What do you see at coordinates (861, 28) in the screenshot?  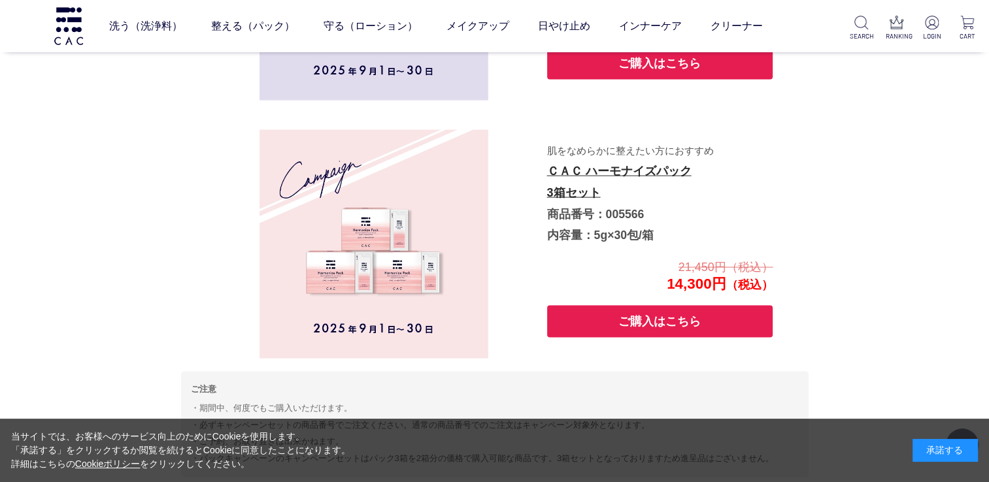 I see `a: SEARCH` at bounding box center [861, 28].